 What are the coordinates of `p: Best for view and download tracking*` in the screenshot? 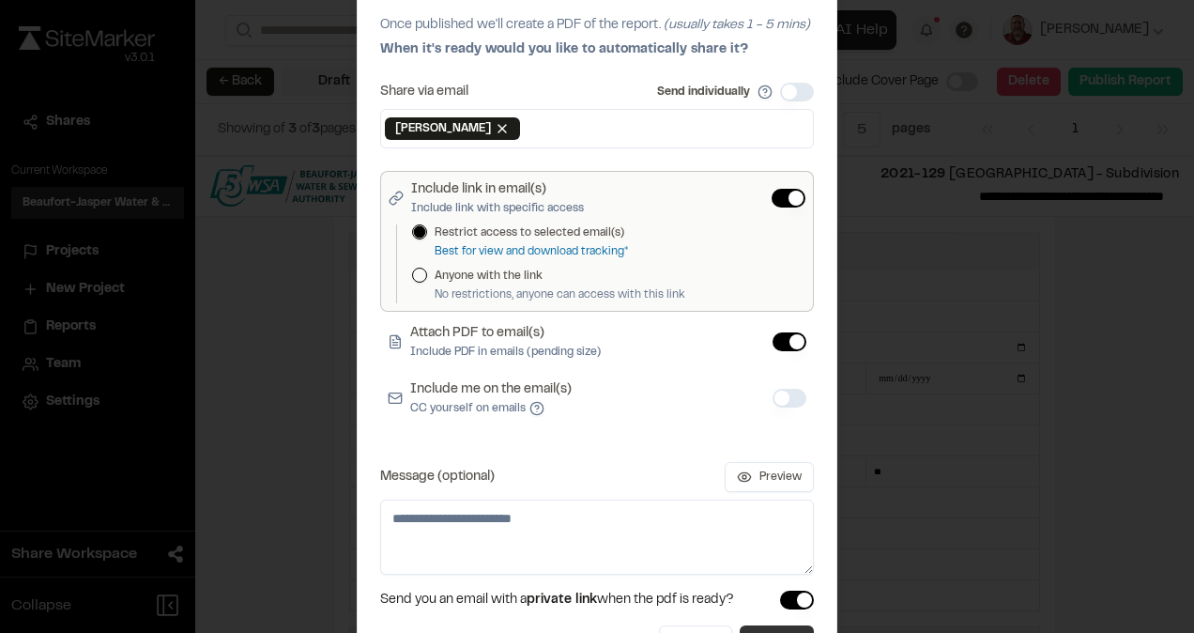 It's located at (531, 252).